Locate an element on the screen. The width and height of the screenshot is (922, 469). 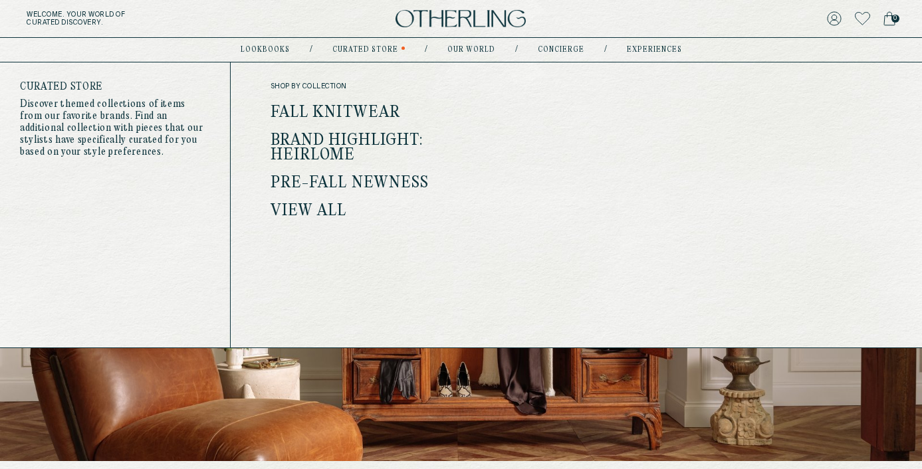
a: View all is located at coordinates (308, 211).